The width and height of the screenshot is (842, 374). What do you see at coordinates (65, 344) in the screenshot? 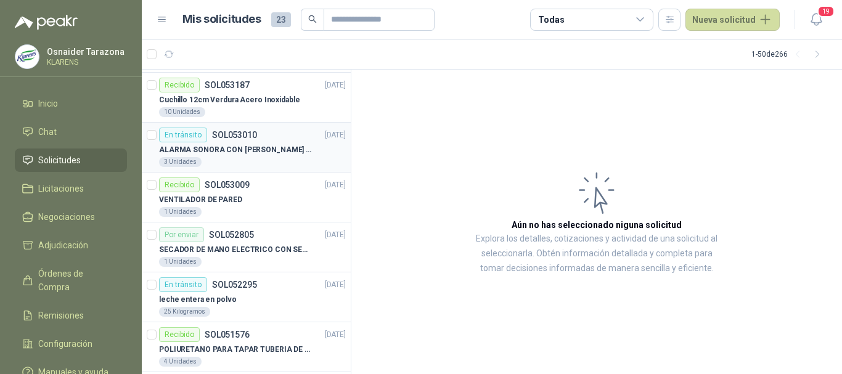
I see `span: Configuración` at bounding box center [65, 344].